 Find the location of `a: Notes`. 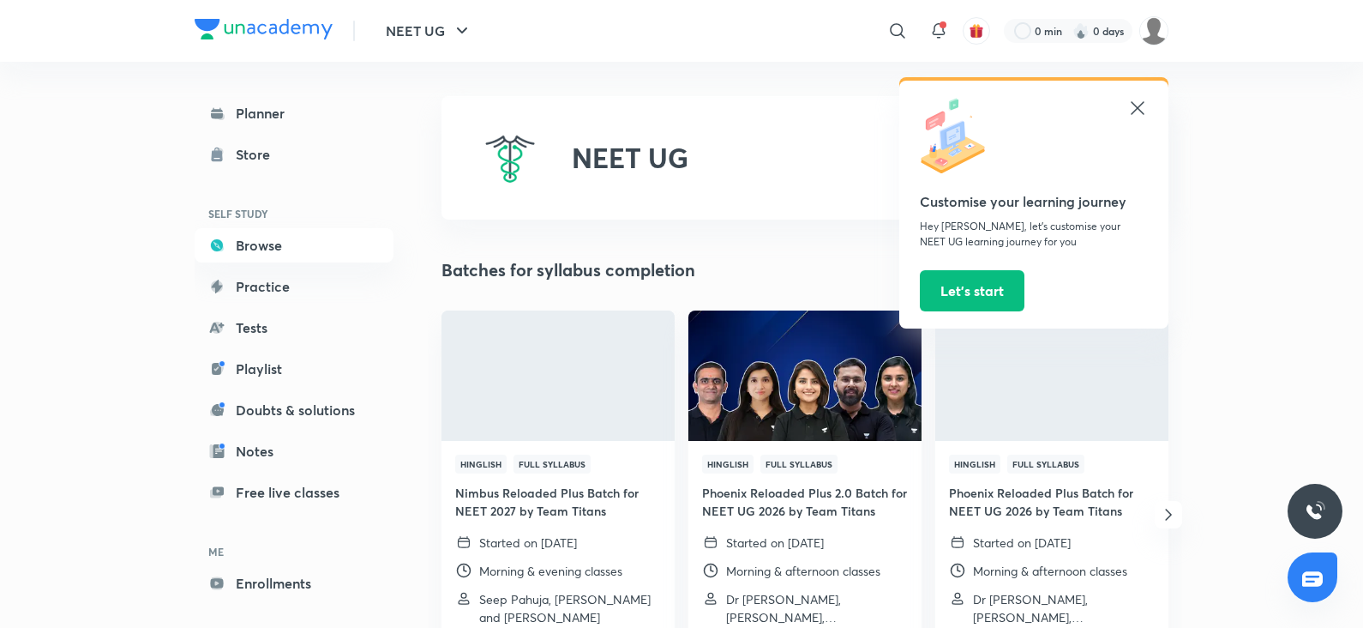

a: Notes is located at coordinates (294, 451).